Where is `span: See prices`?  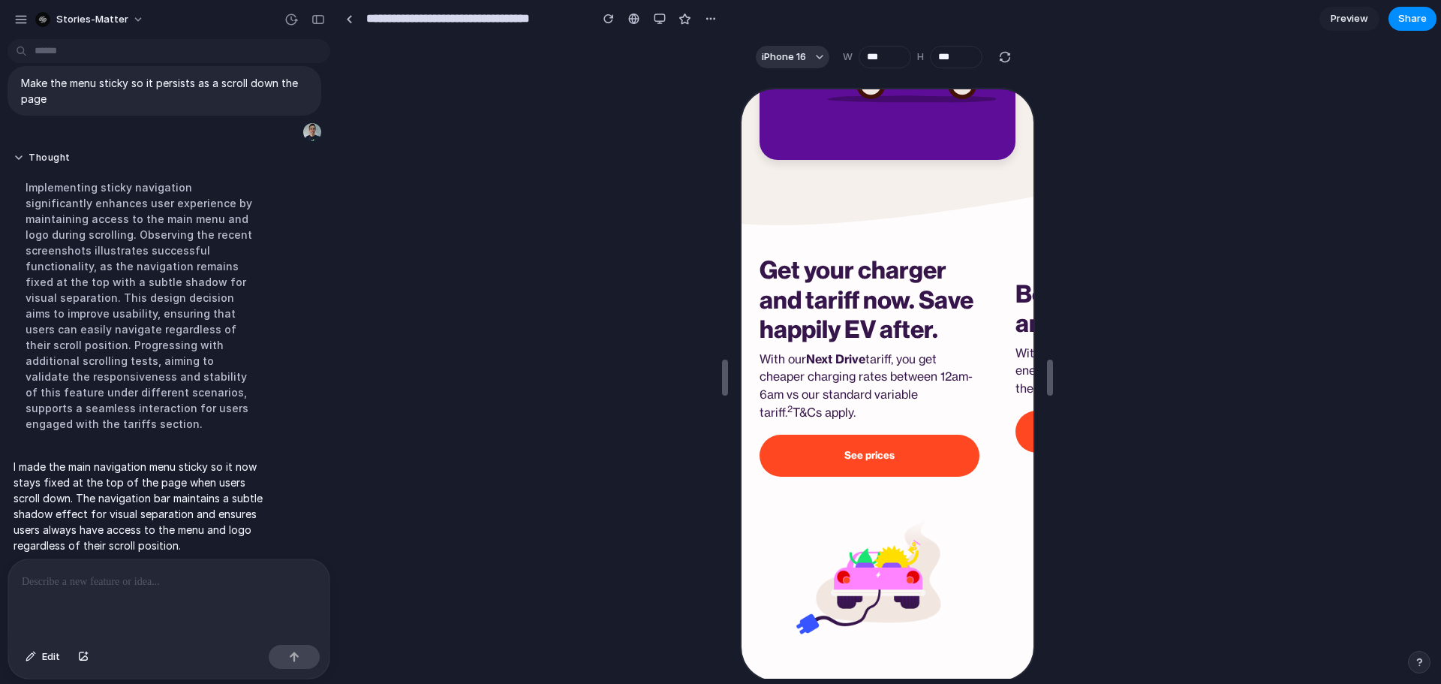 span: See prices is located at coordinates (128, 366).